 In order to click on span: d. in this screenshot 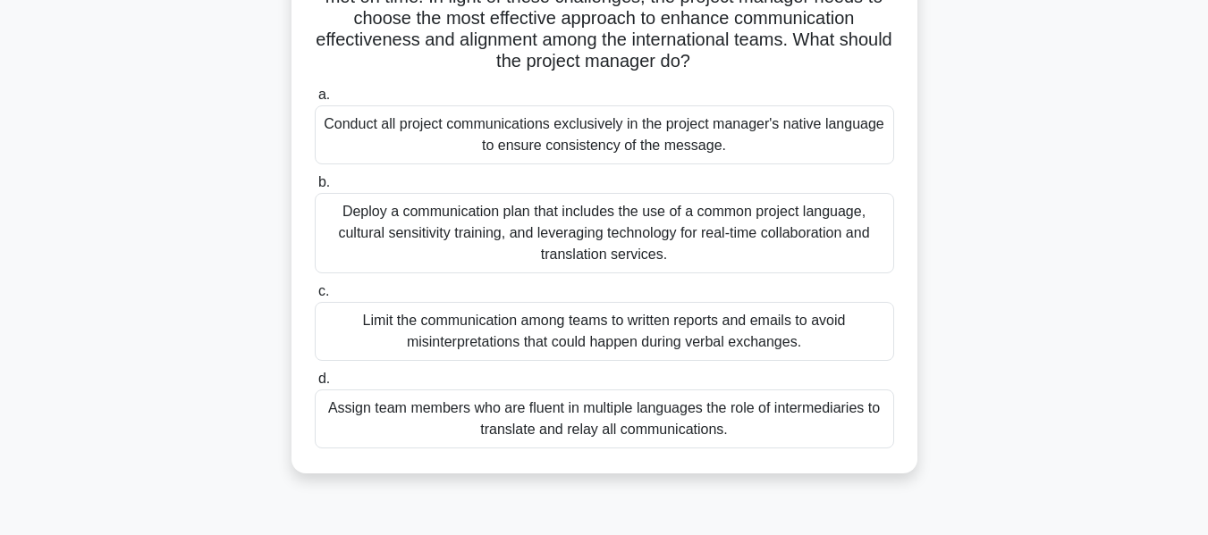, I will do `click(324, 378)`.